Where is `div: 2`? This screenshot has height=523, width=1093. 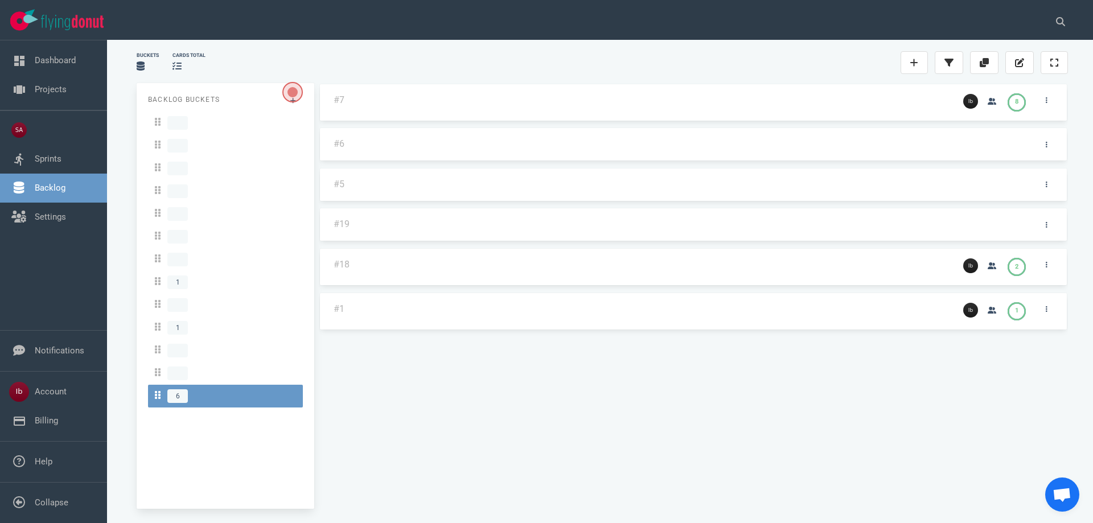
div: 2 is located at coordinates (1017, 267).